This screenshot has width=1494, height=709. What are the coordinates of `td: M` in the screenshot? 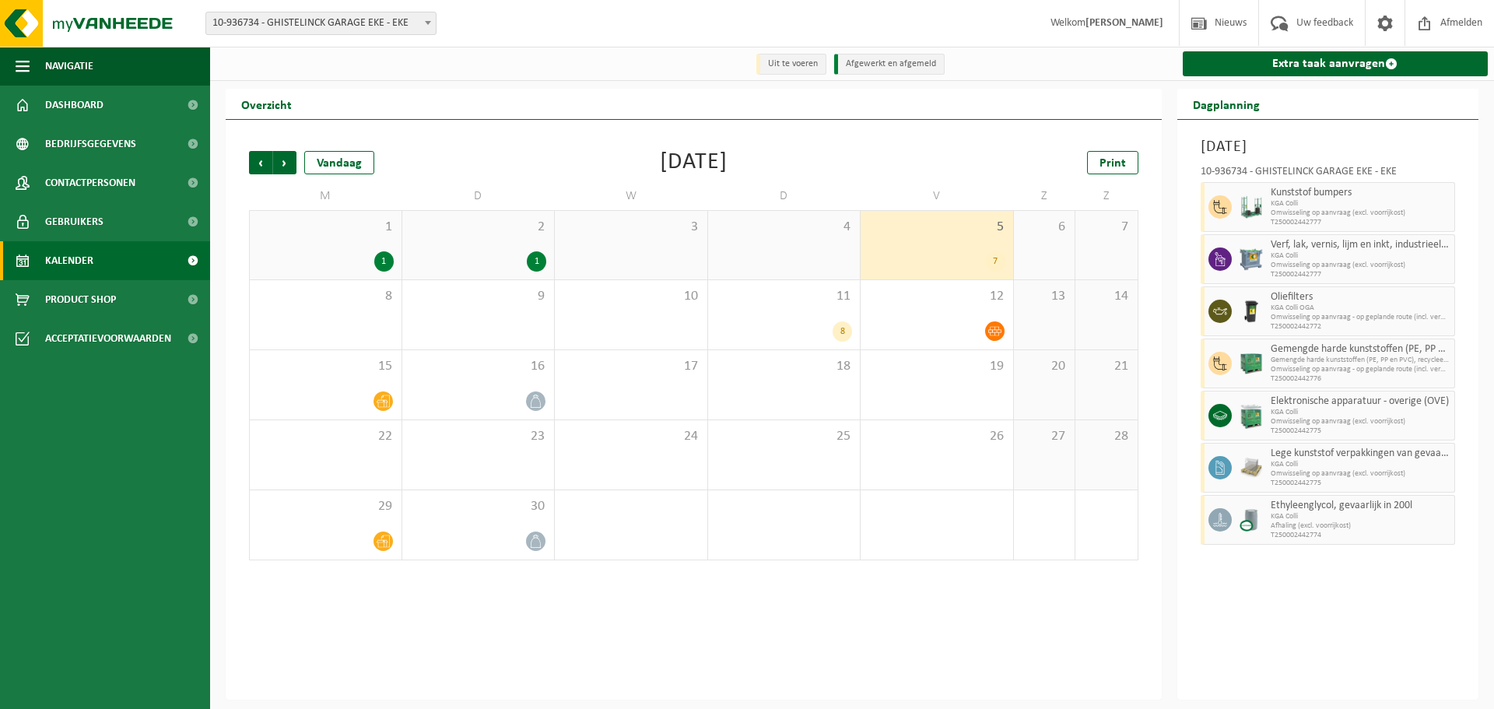 It's located at (325, 196).